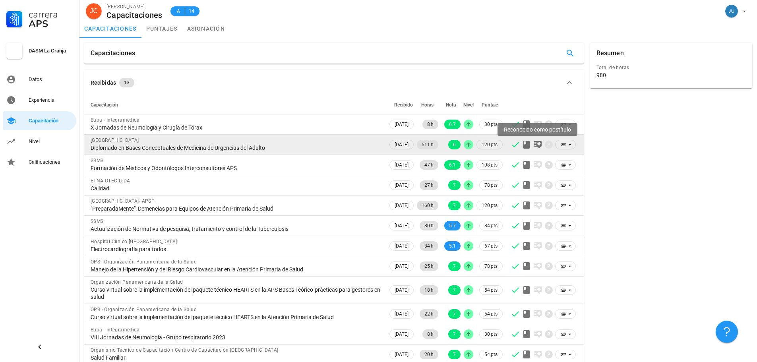  I want to click on a: Experiencia, so click(40, 100).